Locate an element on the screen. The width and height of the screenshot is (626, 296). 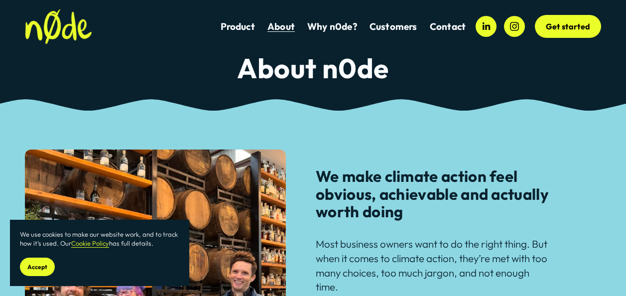
h3: We make climate action feel obvious, achievable and actually worth doing is located at coordinates (434, 194).